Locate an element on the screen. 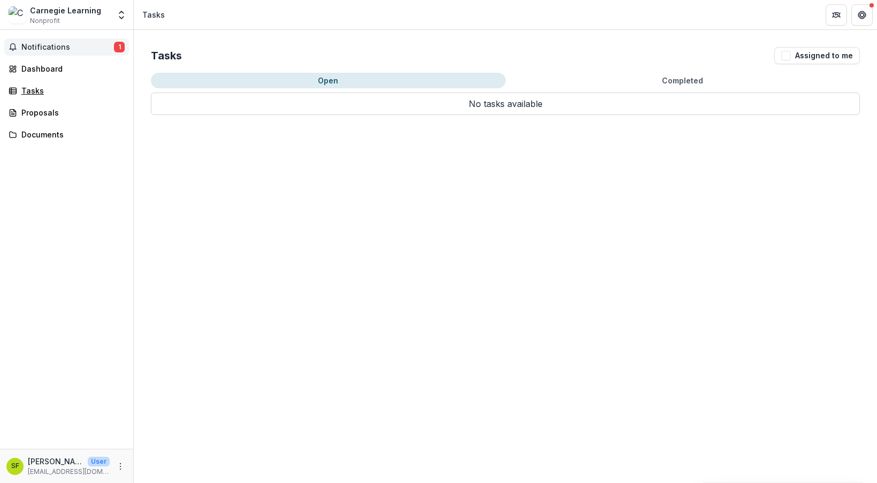 The width and height of the screenshot is (877, 483). nav: breadcrumb is located at coordinates (154, 14).